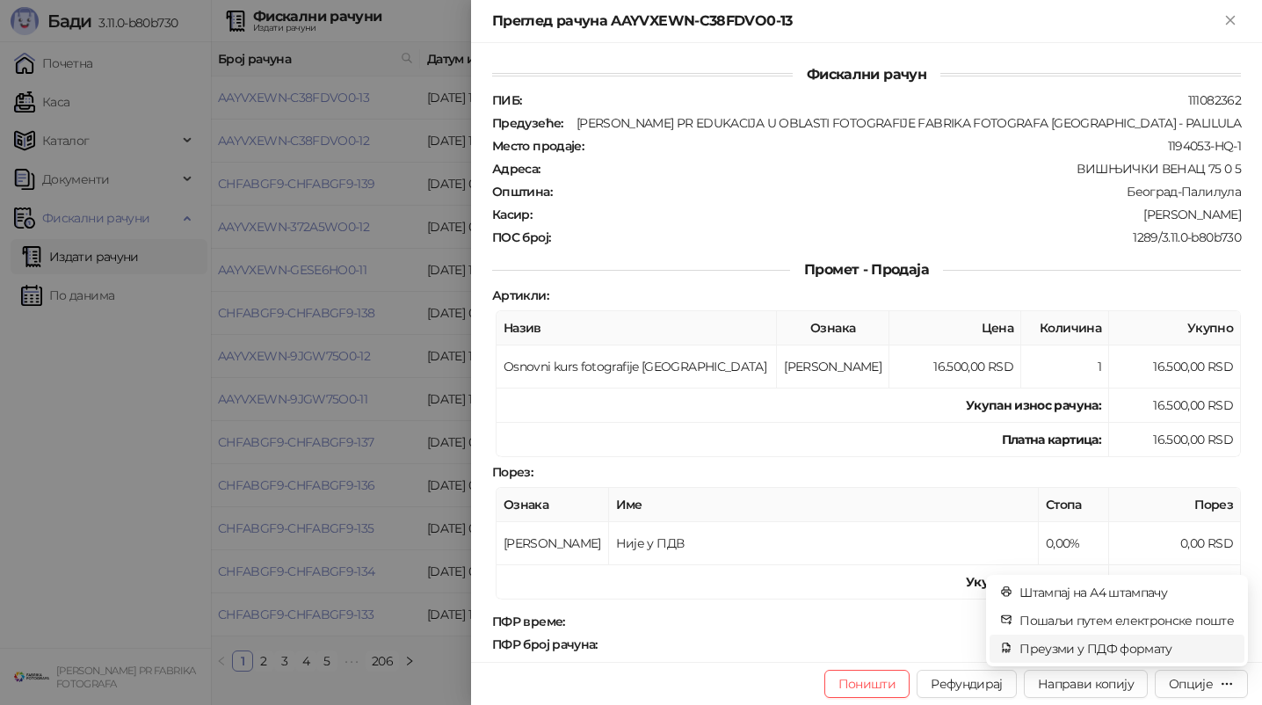 The height and width of the screenshot is (705, 1262). I want to click on strong: Адреса :, so click(516, 169).